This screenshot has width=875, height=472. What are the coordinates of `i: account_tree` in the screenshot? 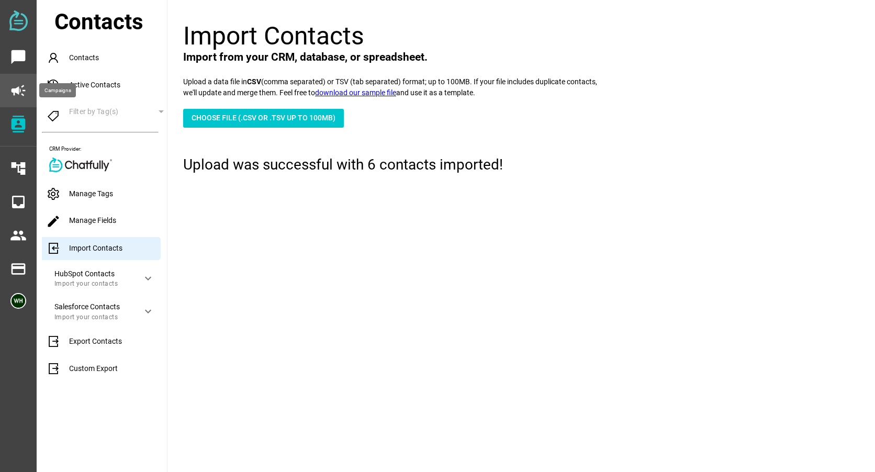 It's located at (18, 169).